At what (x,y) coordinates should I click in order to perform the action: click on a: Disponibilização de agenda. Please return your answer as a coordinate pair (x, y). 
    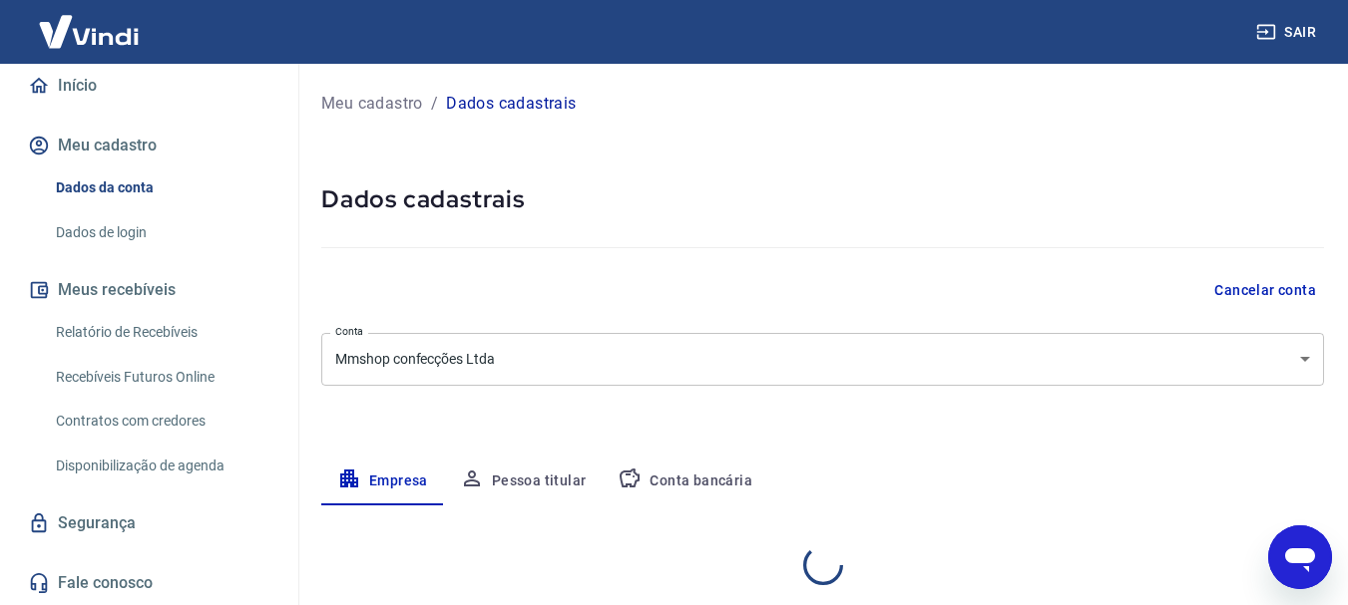
    Looking at the image, I should click on (161, 466).